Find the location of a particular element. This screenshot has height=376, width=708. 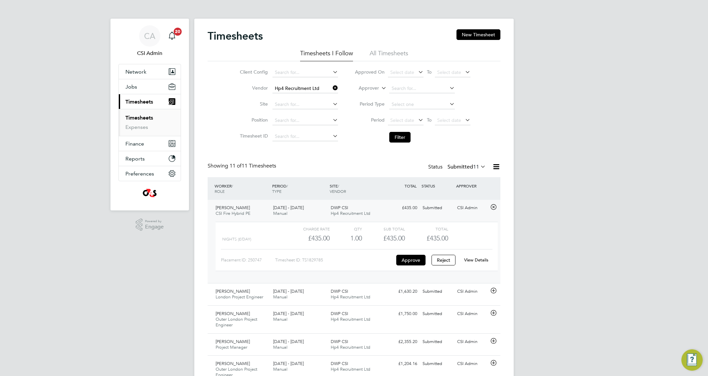

div: 1.00 is located at coordinates (346, 238).